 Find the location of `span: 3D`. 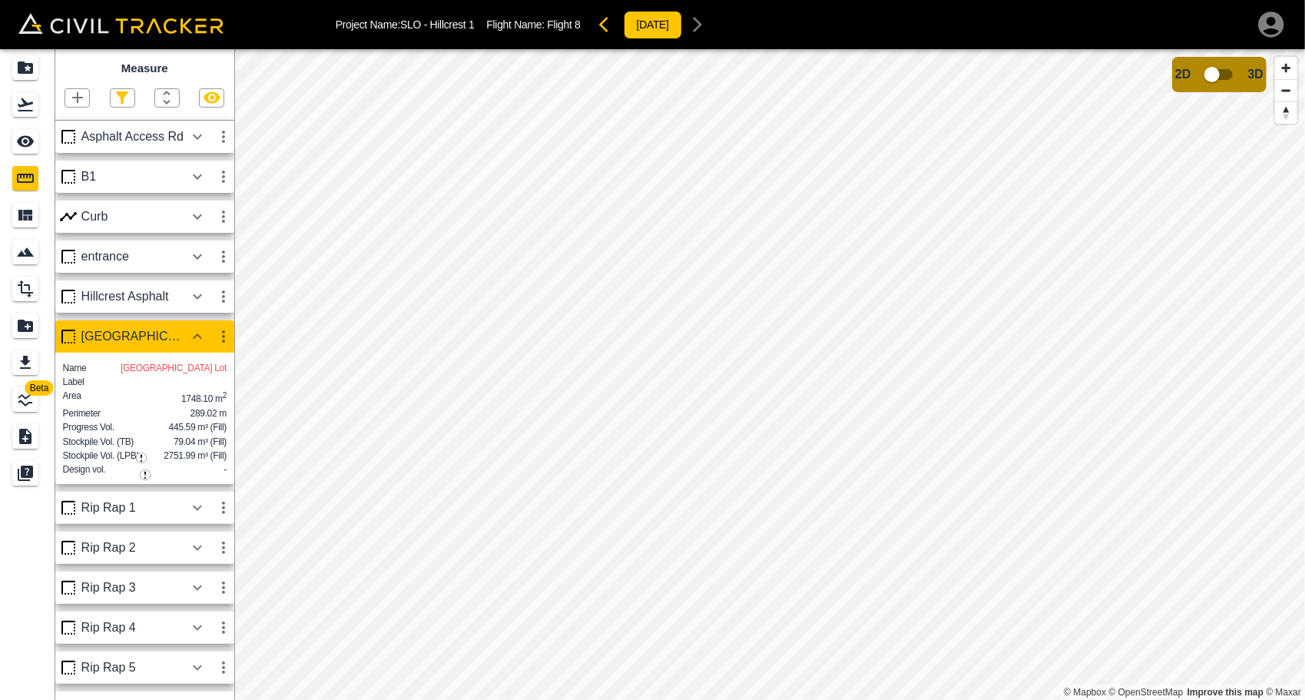

span: 3D is located at coordinates (1256, 75).